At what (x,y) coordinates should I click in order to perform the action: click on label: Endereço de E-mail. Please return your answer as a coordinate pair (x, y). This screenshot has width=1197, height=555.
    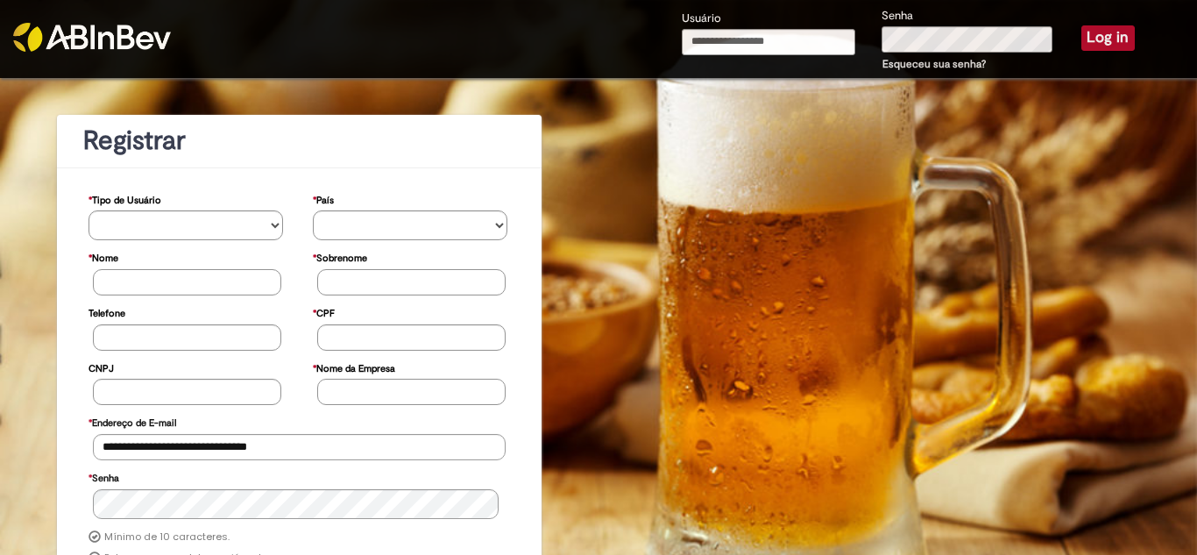
    Looking at the image, I should click on (132, 420).